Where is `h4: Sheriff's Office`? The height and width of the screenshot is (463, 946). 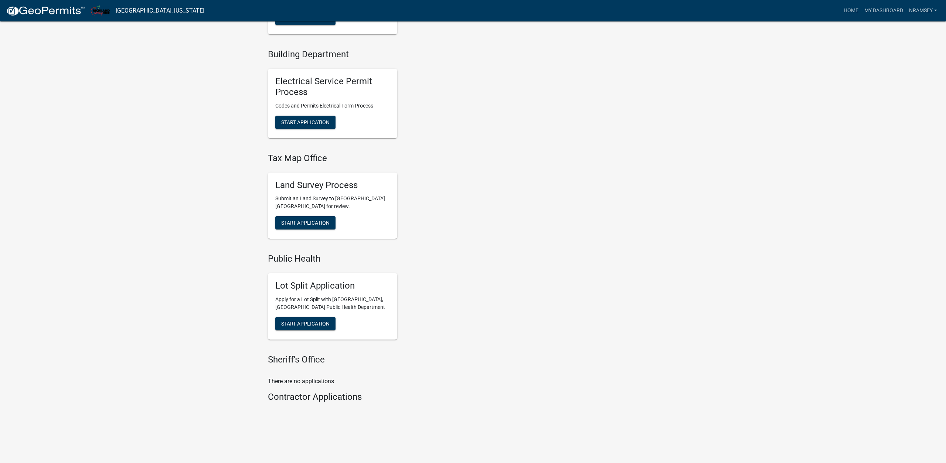
h4: Sheriff's Office is located at coordinates (403, 360).